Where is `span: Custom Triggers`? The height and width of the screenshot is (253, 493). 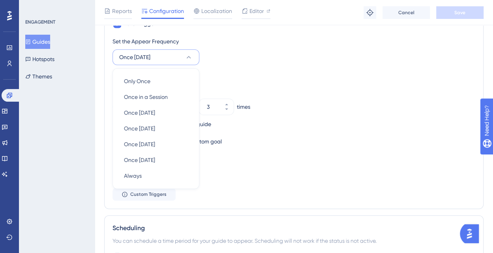 span: Custom Triggers is located at coordinates (148, 194).